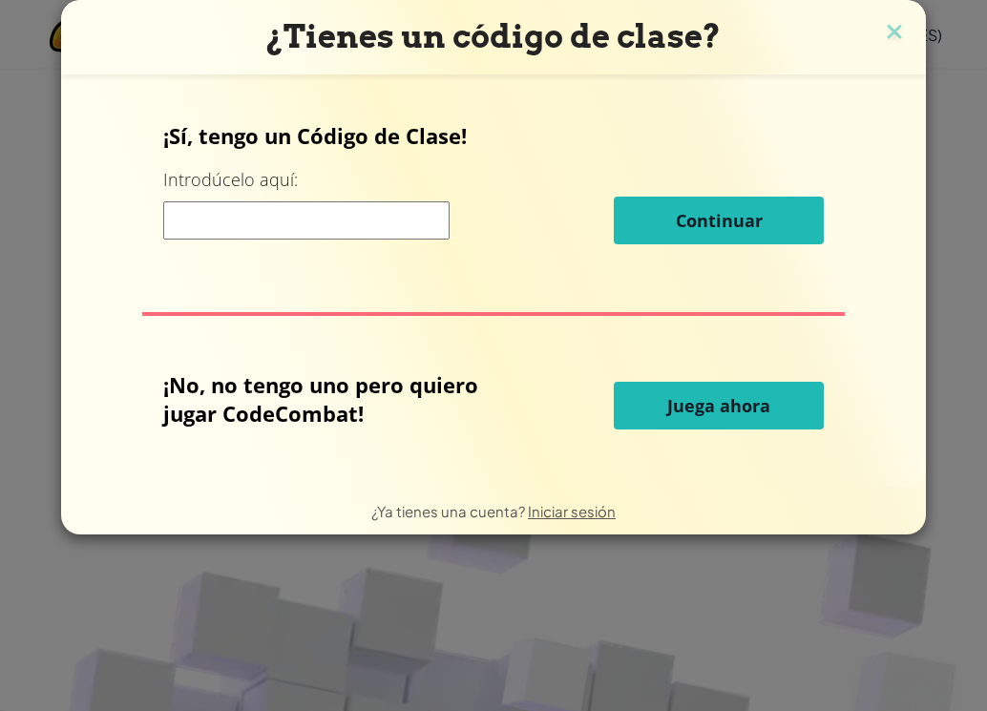 This screenshot has height=711, width=987. What do you see at coordinates (448, 511) in the screenshot?
I see `font: ¿Ya tienes una cuenta?` at bounding box center [448, 511].